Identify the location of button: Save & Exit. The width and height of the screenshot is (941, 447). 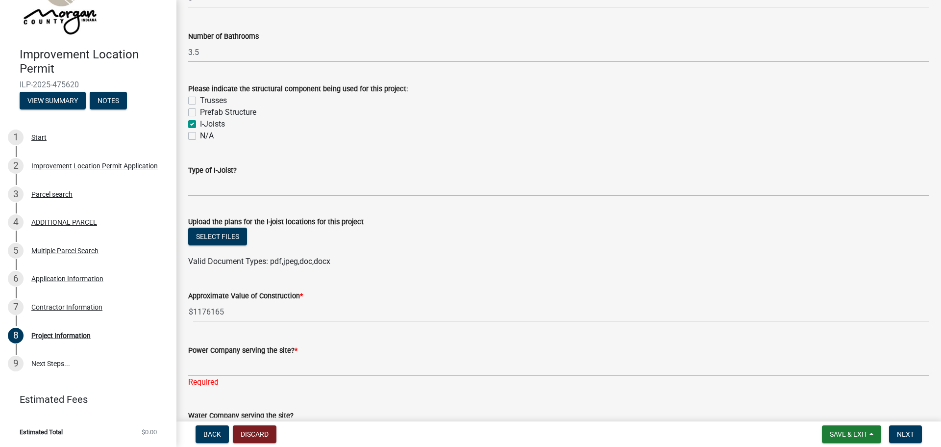
(851, 434).